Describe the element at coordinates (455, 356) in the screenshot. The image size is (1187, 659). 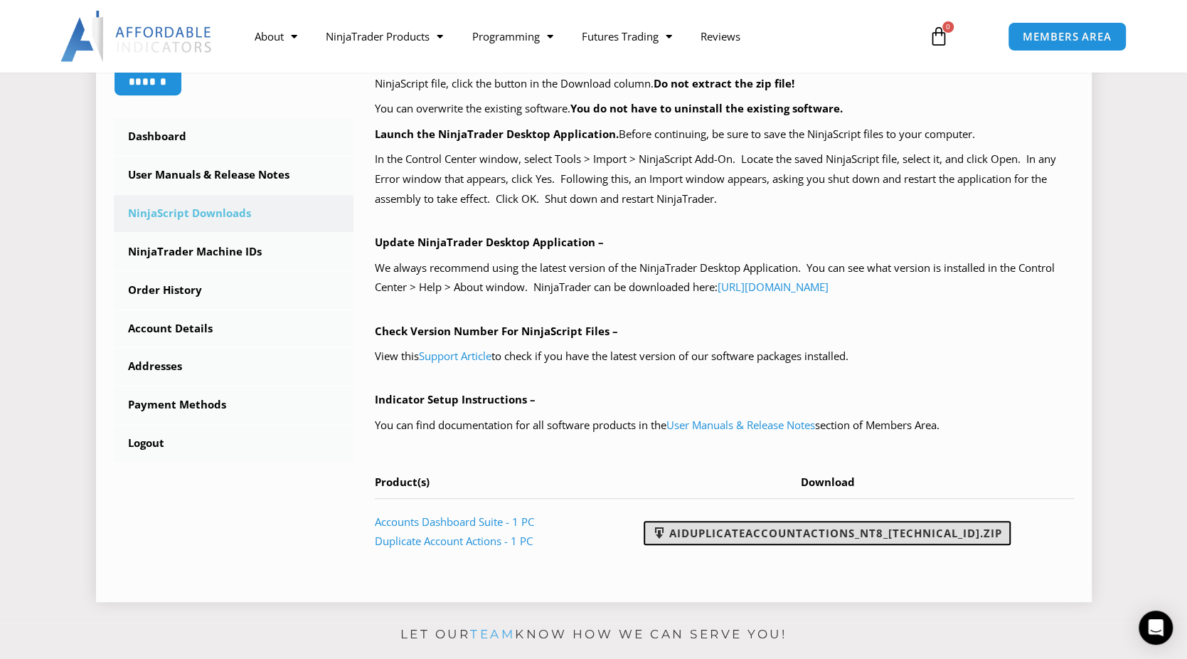
I see `a: Support Article` at that location.